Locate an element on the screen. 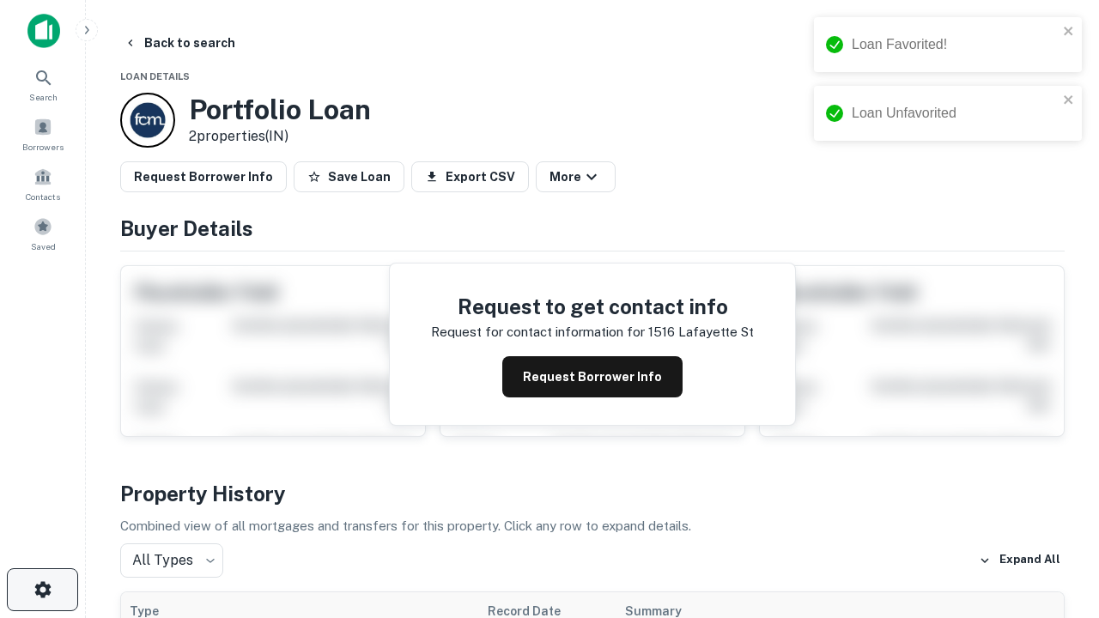 This screenshot has height=618, width=1099. a: Contacts is located at coordinates (43, 184).